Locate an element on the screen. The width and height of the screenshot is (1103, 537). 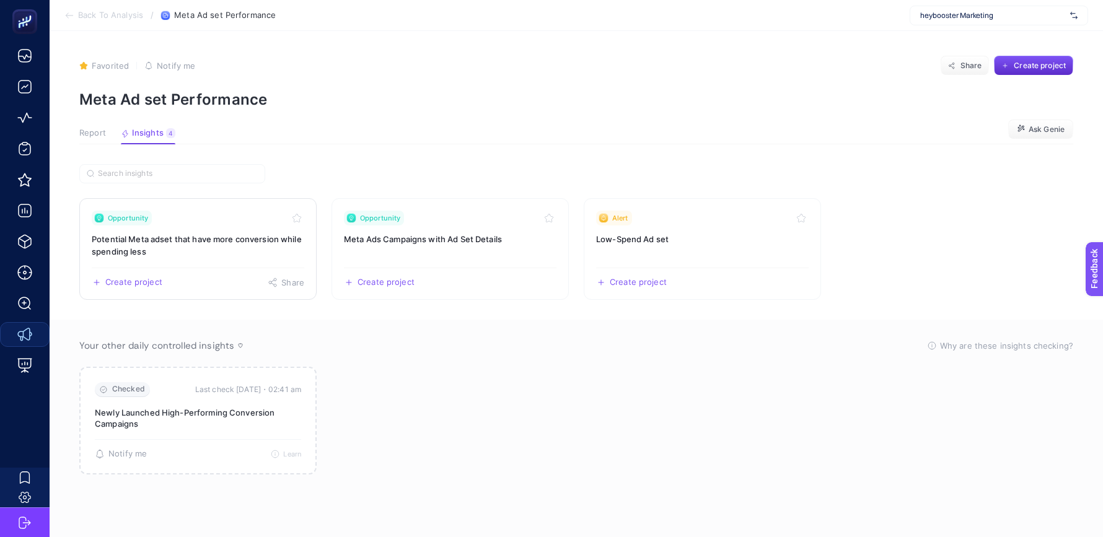
span: Your other daily controlled insights is located at coordinates (157, 346).